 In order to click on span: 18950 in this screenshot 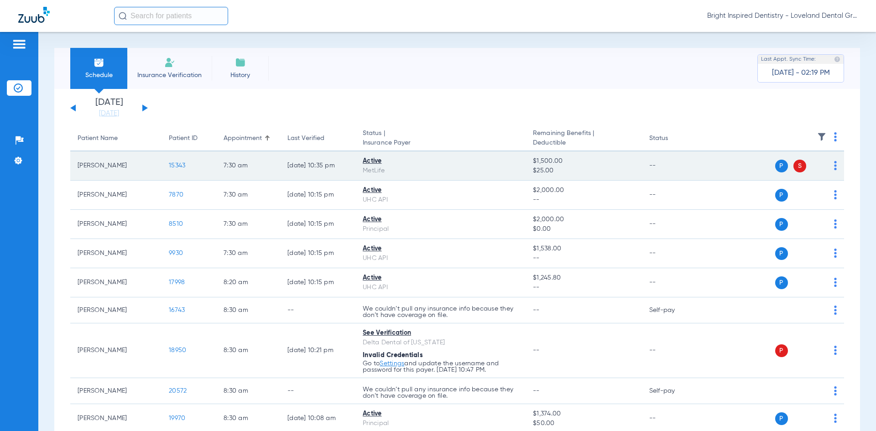, I will do `click(177, 350)`.